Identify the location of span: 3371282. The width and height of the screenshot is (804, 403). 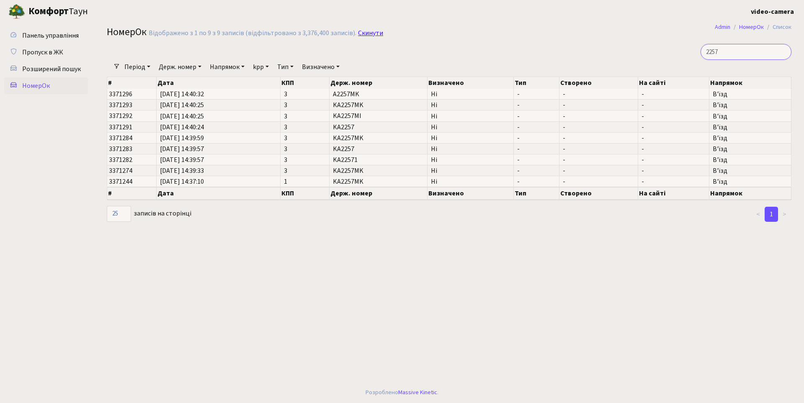
(121, 160).